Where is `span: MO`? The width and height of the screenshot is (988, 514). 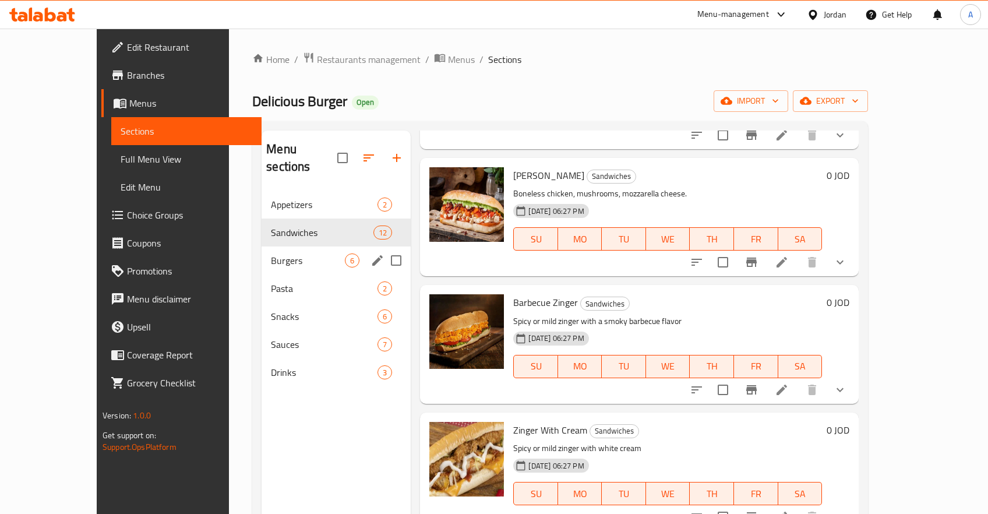
span: MO is located at coordinates (580, 493).